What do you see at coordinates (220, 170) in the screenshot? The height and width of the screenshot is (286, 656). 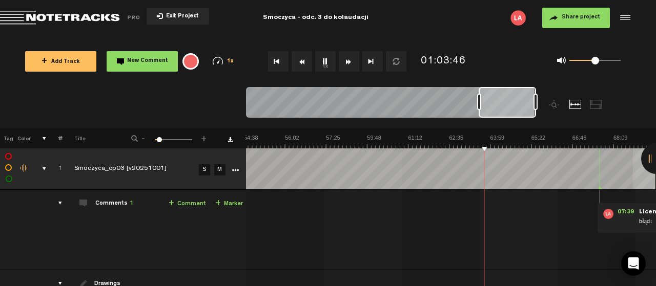 I see `a: M` at bounding box center [220, 170].